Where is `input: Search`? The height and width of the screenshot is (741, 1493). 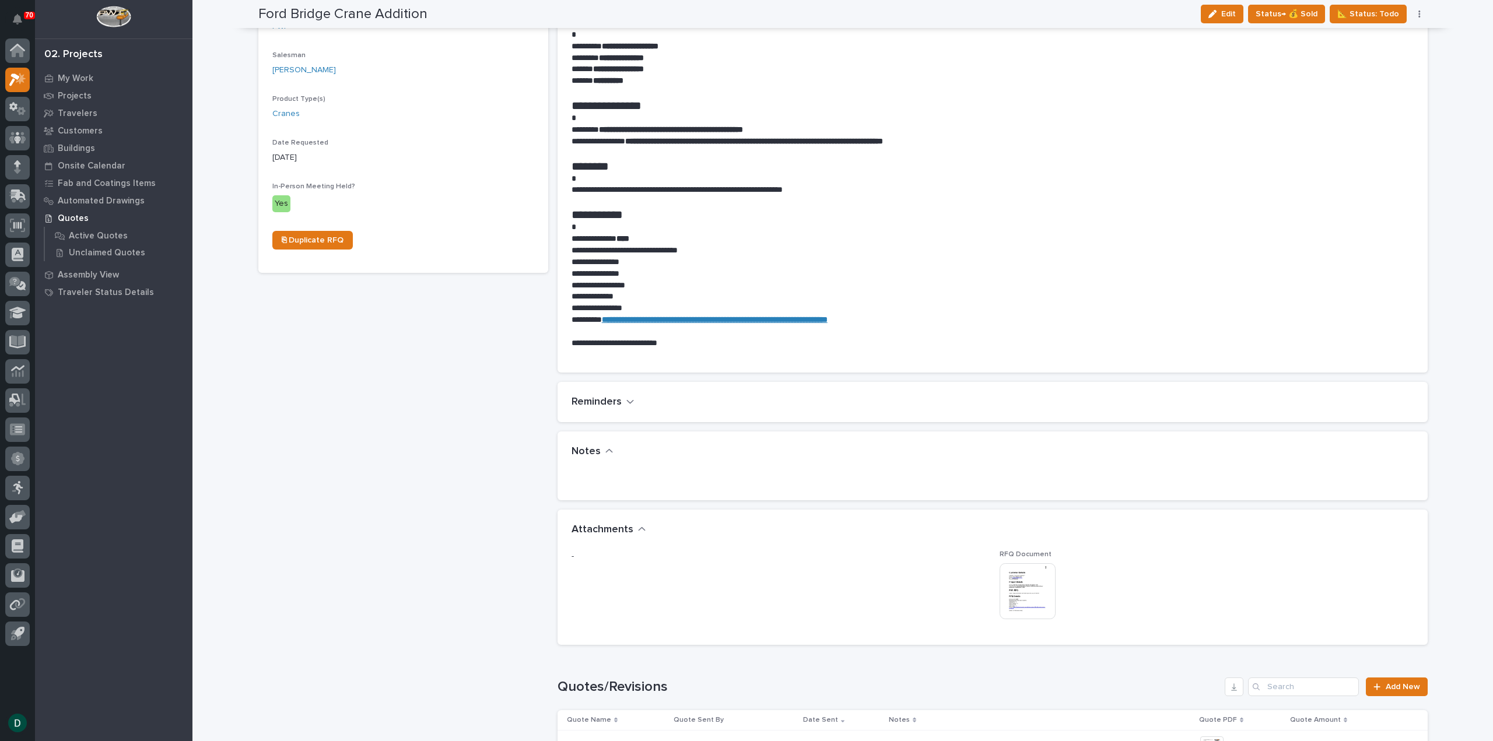 input: Search is located at coordinates (1304, 687).